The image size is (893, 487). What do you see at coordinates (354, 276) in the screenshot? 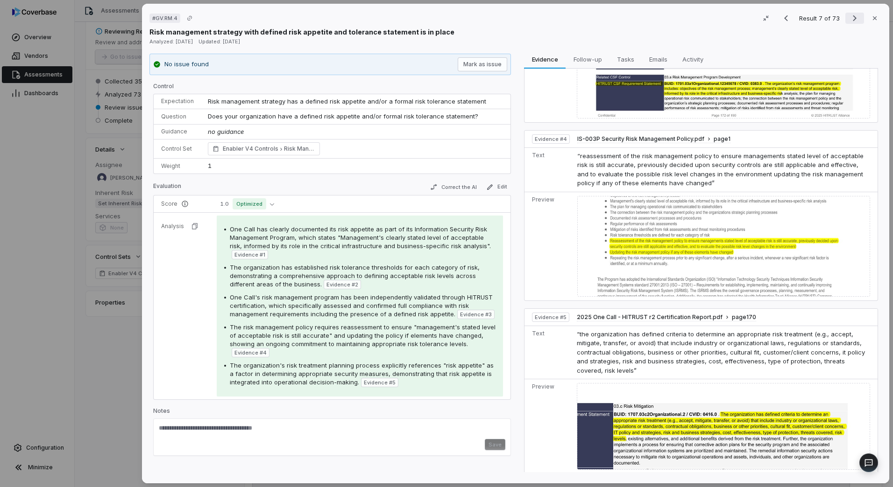
I see `span: The organization has established risk tolerance thresholds for each category of risk, demonstrati...` at bounding box center [354, 276].